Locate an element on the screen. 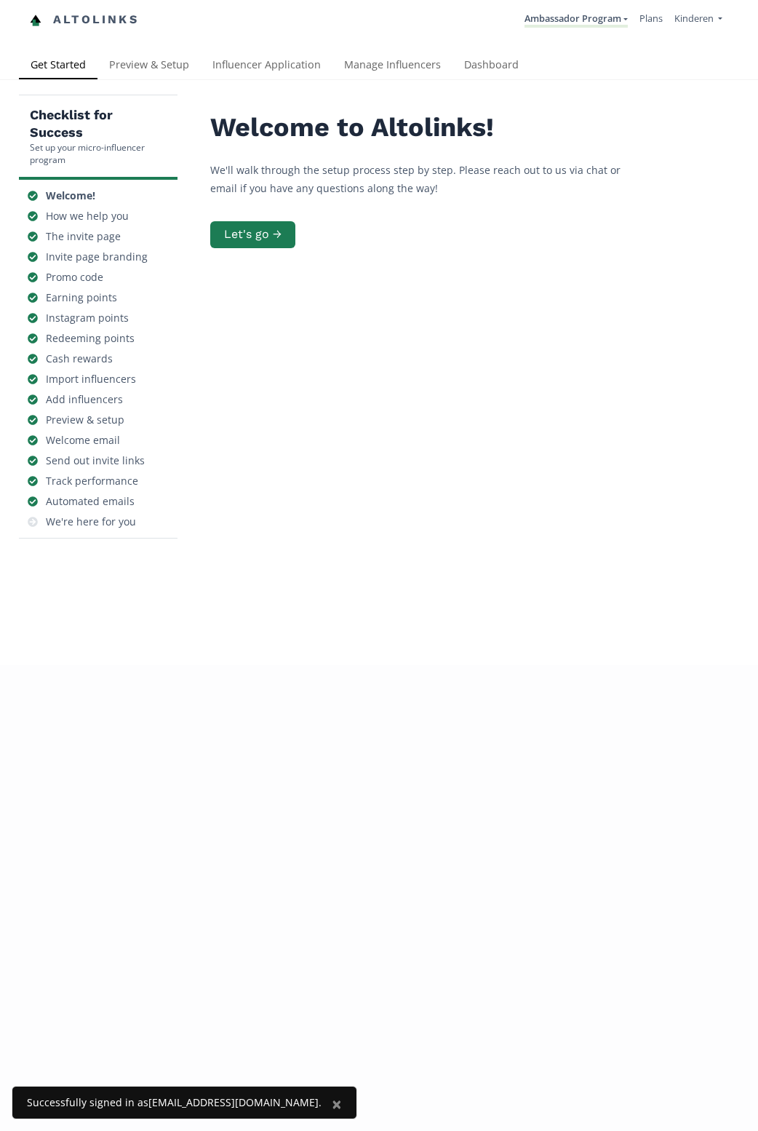  div: Welcome email is located at coordinates (83, 440).